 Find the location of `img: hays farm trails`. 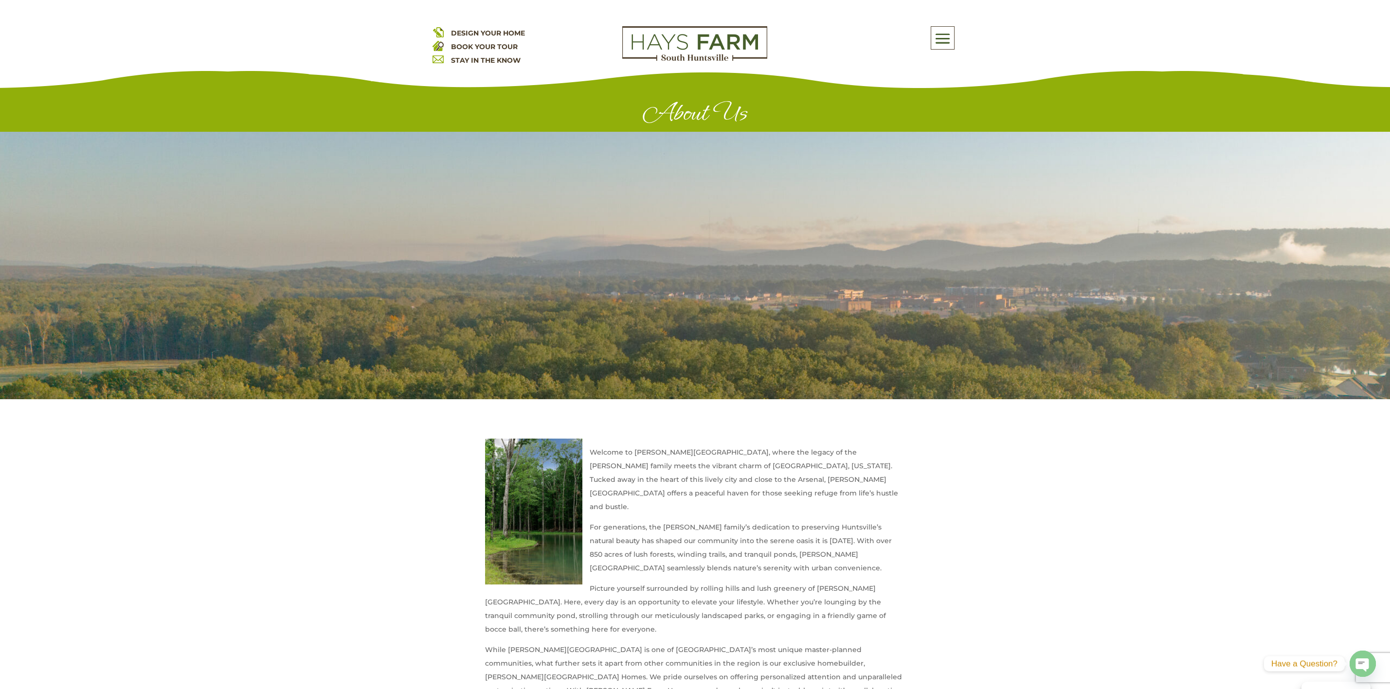

img: hays farm trails is located at coordinates (534, 512).